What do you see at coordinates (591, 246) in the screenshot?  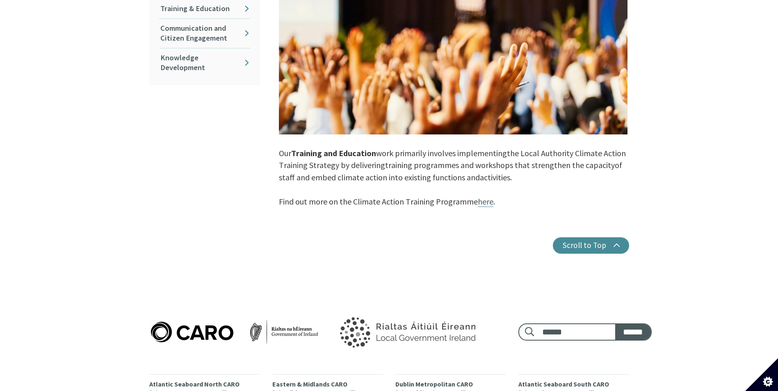 I see `button: Scroll to Top` at bounding box center [591, 246].